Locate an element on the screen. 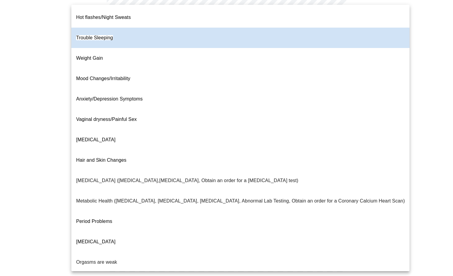  span: Hot flashes/Night Sweats is located at coordinates (104, 17).